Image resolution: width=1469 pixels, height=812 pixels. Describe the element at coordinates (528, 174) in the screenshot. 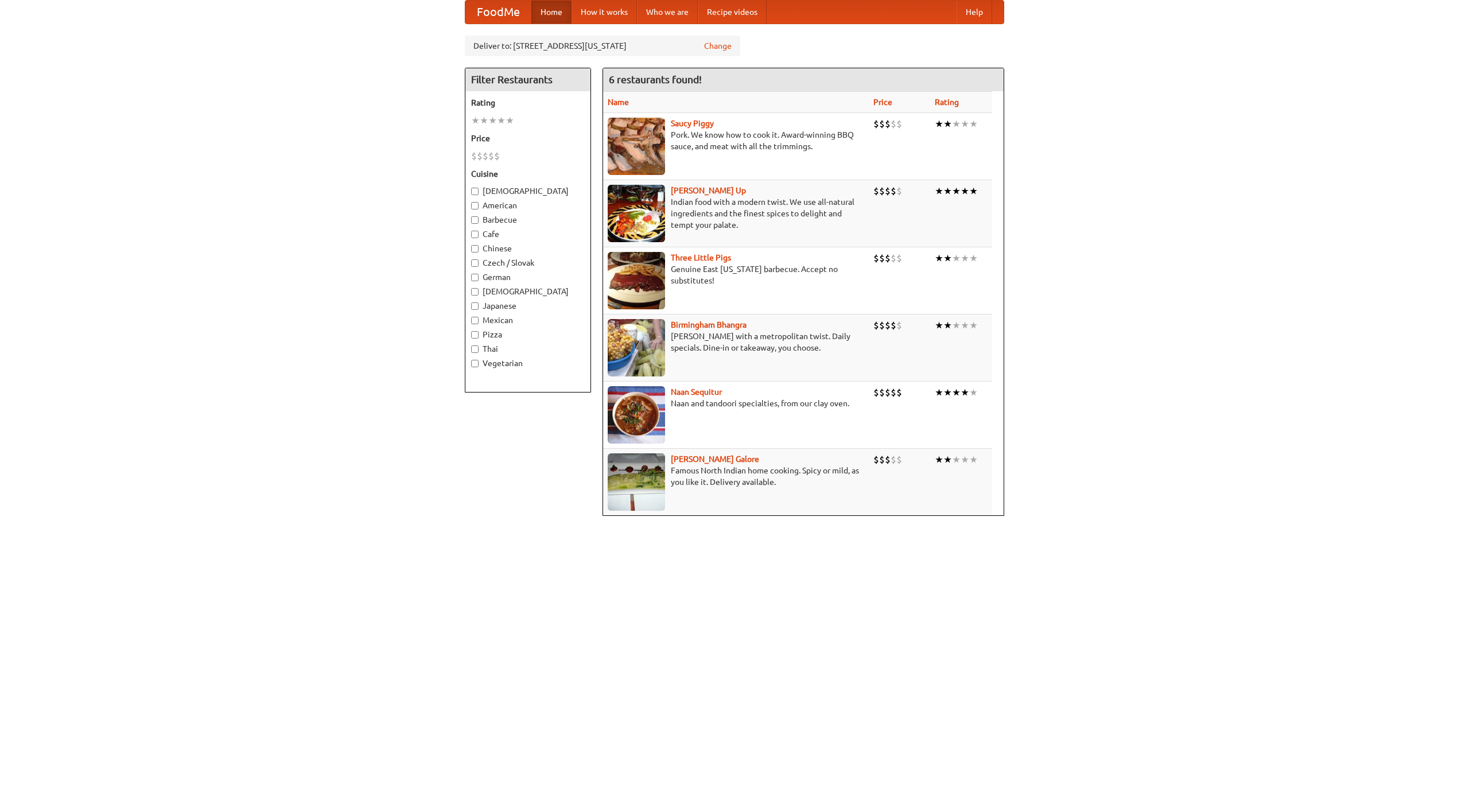

I see `h5: Cuisine` at that location.